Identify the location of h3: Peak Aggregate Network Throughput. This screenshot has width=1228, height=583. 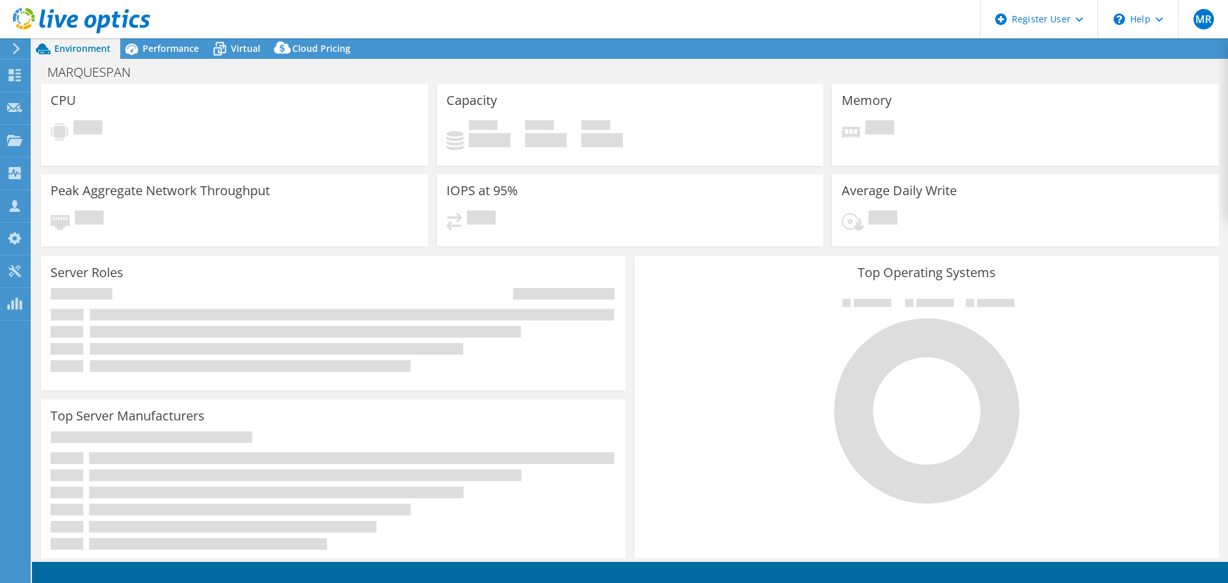
(160, 191).